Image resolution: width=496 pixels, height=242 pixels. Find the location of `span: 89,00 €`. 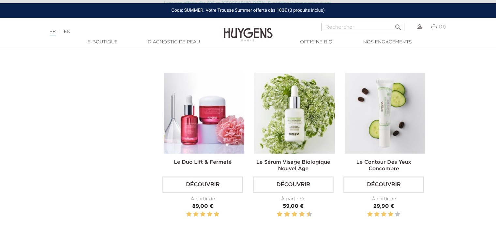

span: 89,00 € is located at coordinates (203, 207).